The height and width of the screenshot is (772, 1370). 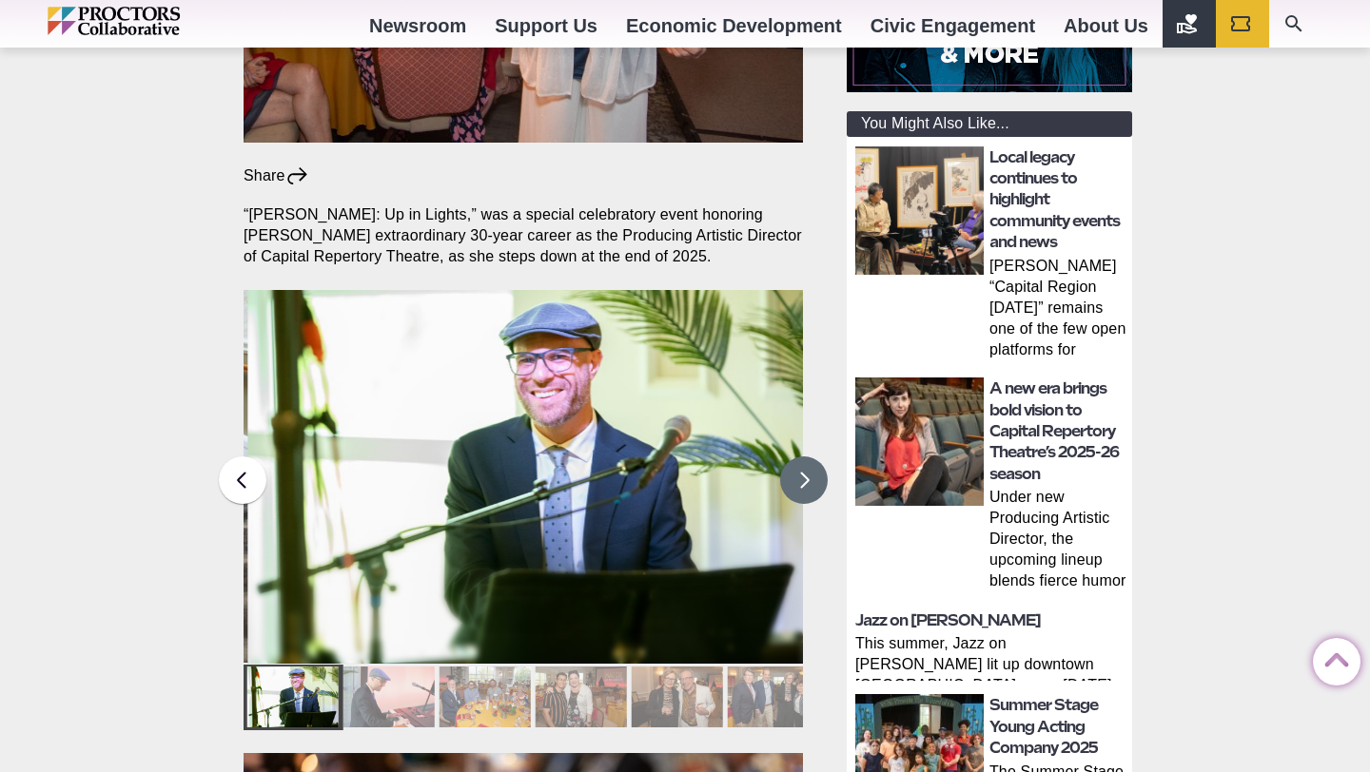 I want to click on div: Share, so click(x=276, y=176).